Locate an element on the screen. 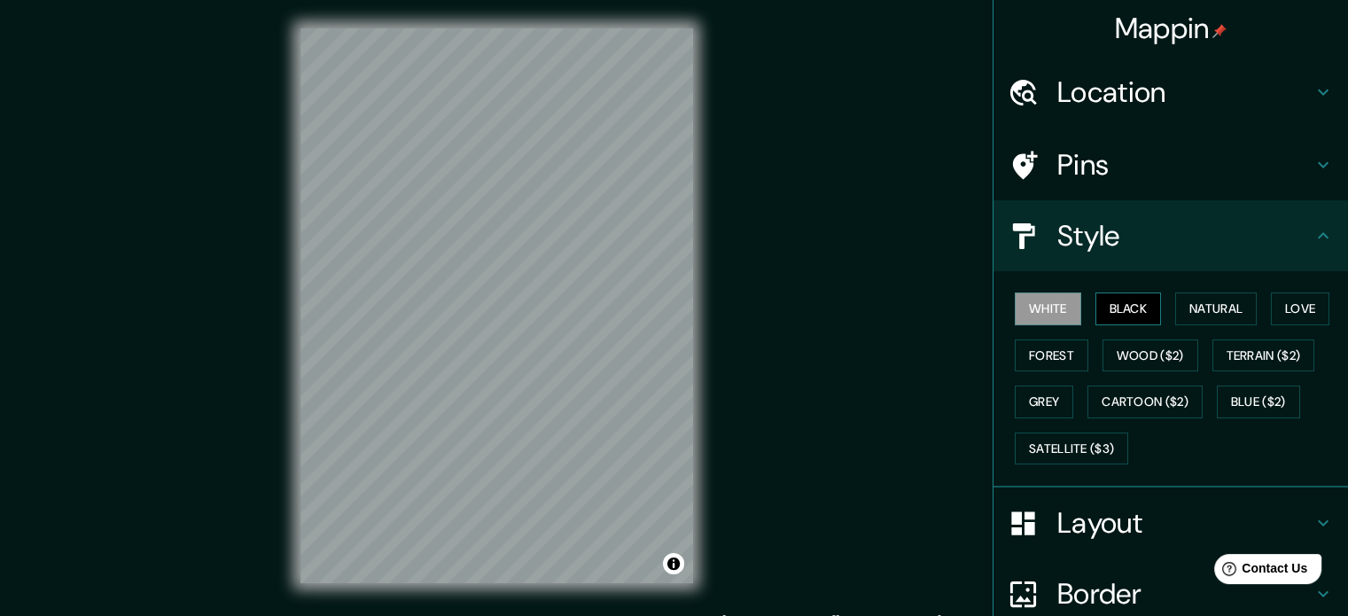 The width and height of the screenshot is (1348, 616). button: Toggle attribution is located at coordinates (673, 563).